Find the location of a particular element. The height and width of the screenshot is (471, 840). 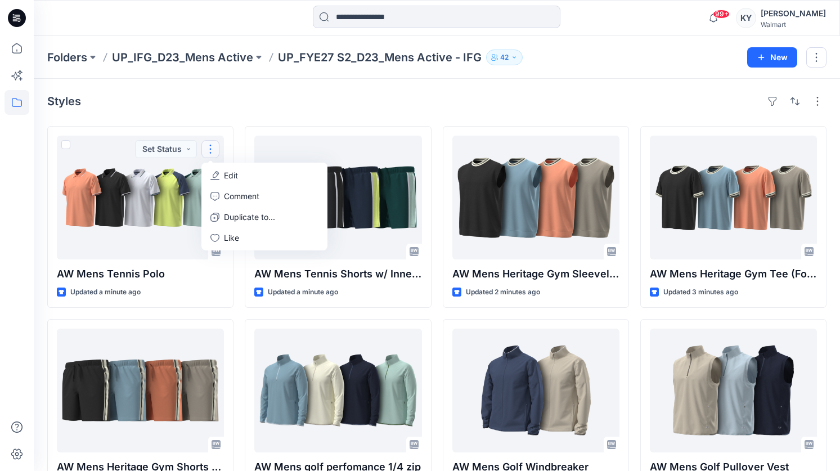

p: Folders is located at coordinates (67, 57).